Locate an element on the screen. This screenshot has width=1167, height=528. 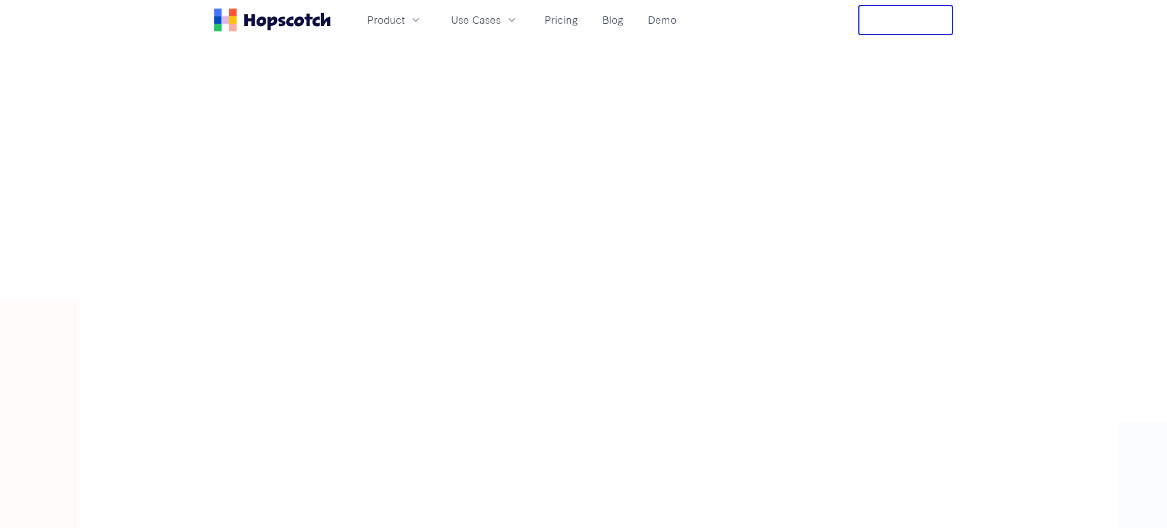
a: Demo is located at coordinates (662, 19).